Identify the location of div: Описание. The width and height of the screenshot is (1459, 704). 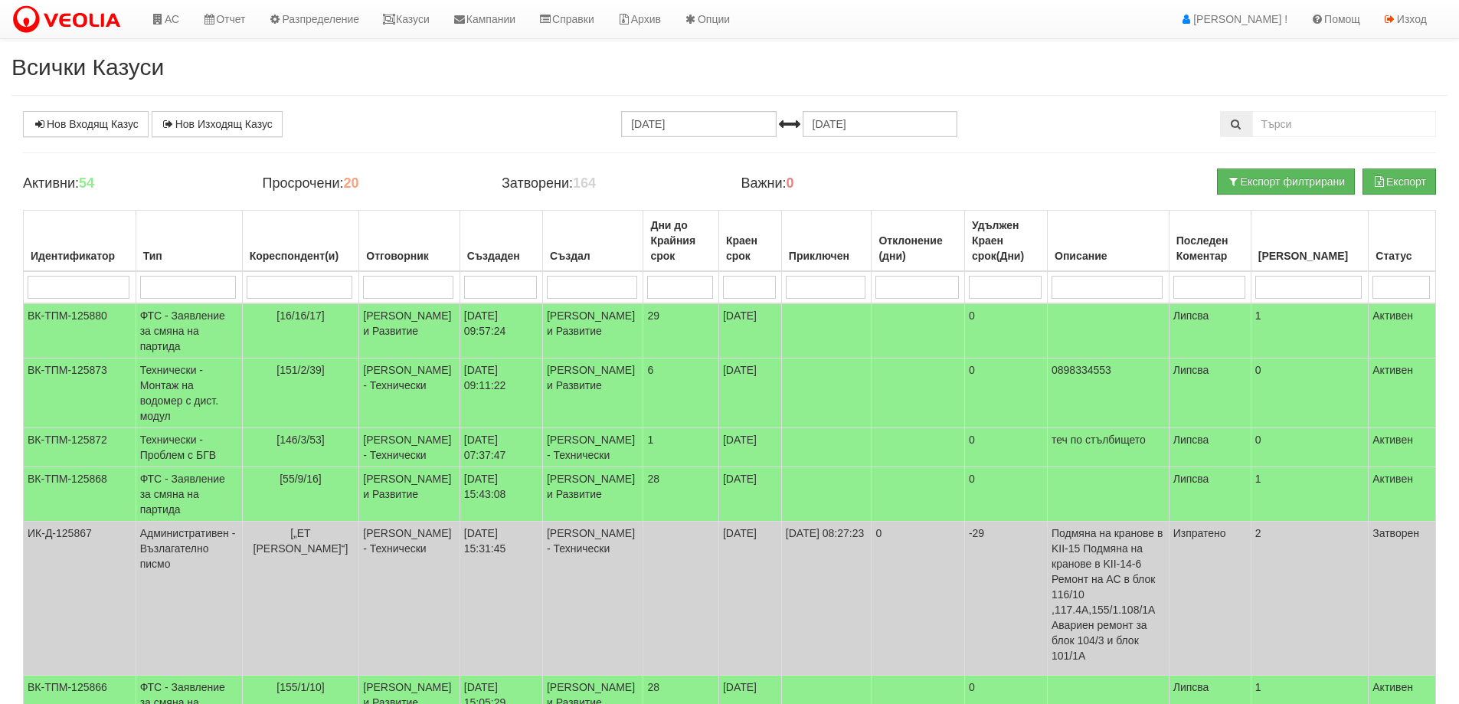
(1108, 256).